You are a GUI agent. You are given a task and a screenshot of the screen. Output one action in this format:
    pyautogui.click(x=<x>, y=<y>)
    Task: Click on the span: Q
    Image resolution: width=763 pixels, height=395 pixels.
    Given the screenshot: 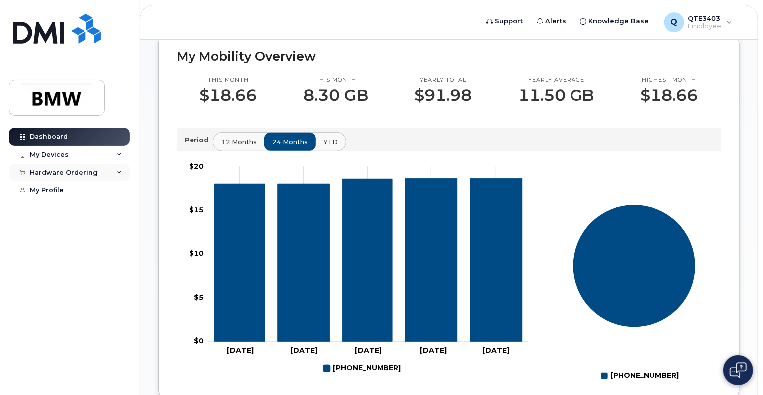 What is the action you would take?
    pyautogui.click(x=675, y=22)
    